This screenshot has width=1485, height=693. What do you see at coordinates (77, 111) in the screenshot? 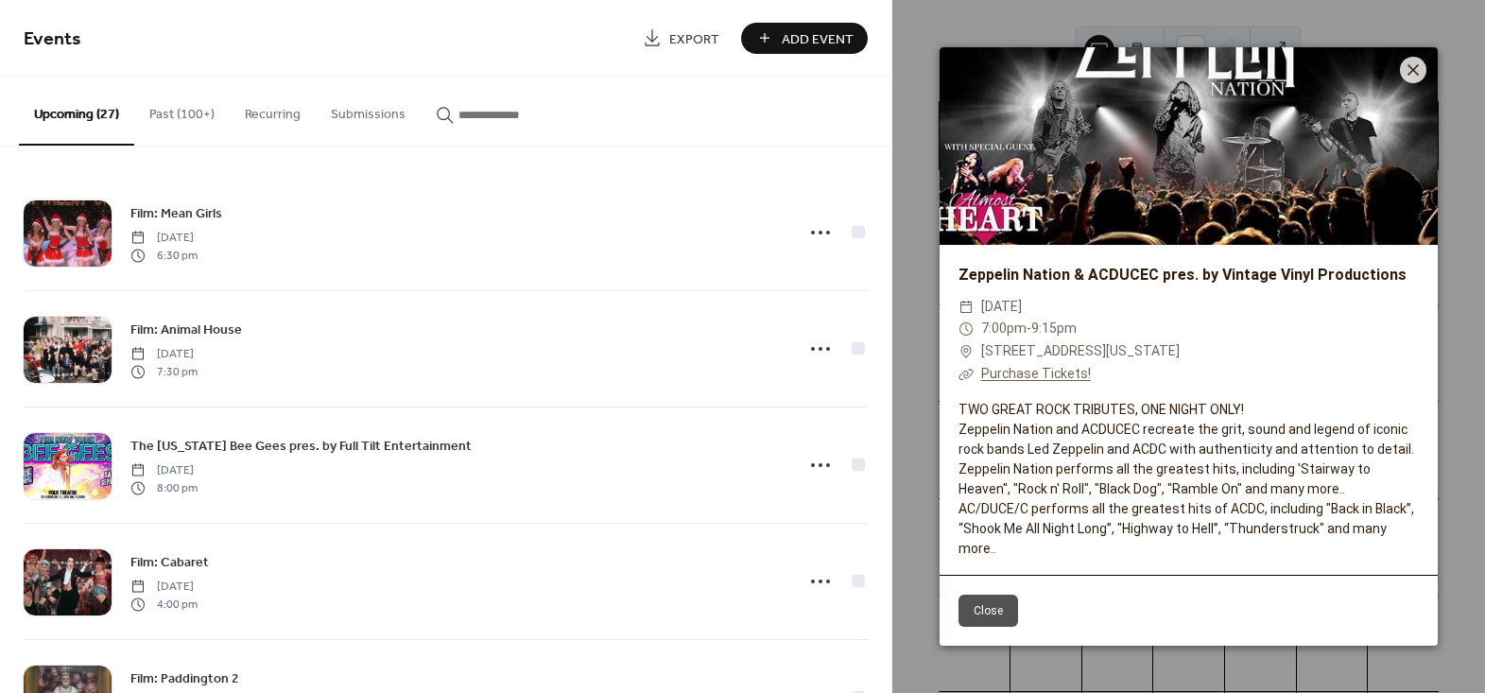
I see `button: Upcoming (27)` at bounding box center [77, 111].